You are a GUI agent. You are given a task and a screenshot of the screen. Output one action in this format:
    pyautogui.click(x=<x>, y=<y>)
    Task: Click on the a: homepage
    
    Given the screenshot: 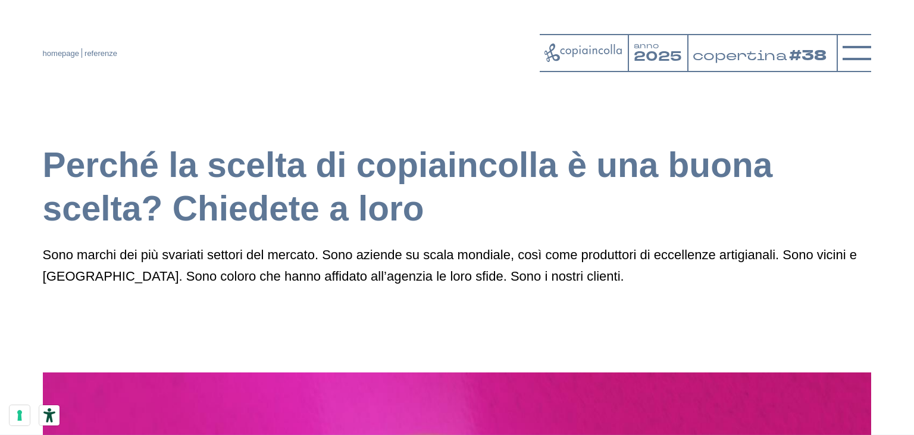 What is the action you would take?
    pyautogui.click(x=61, y=53)
    